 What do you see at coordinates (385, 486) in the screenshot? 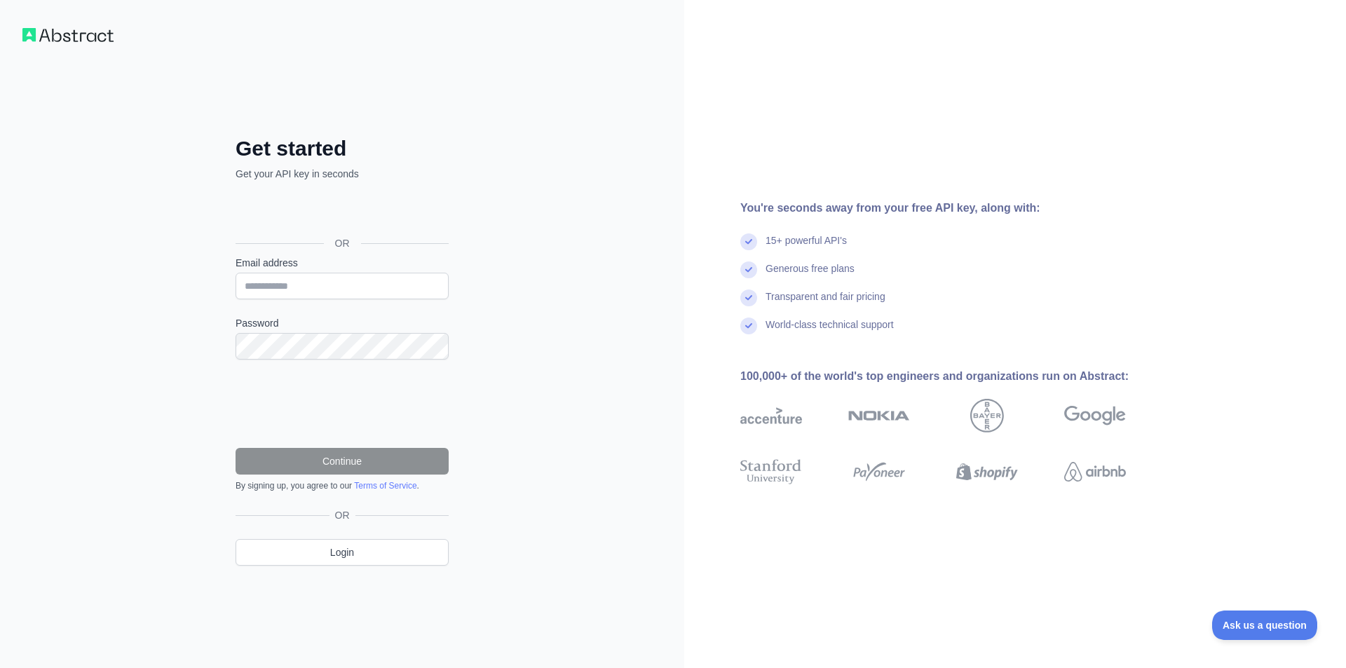
I see `a: Terms of Service` at bounding box center [385, 486].